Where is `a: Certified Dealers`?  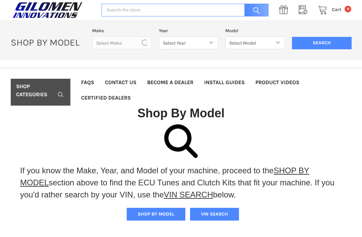 a: Certified Dealers is located at coordinates (106, 98).